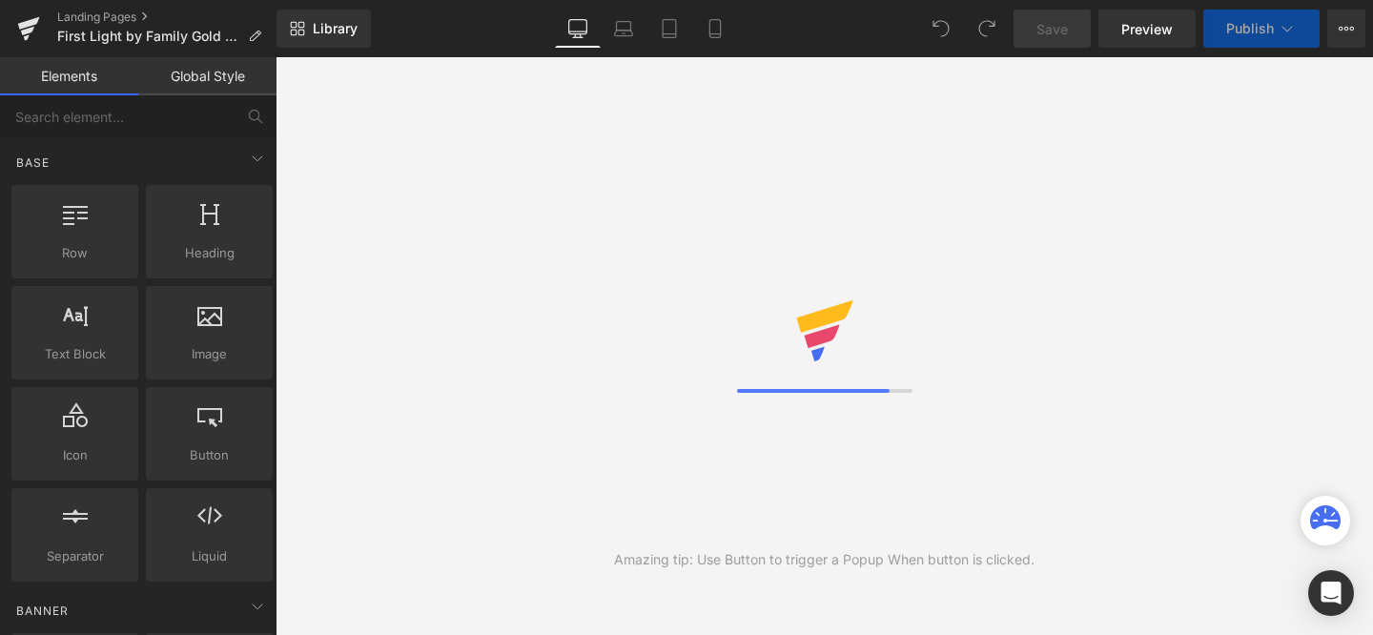  I want to click on button: Undo, so click(941, 29).